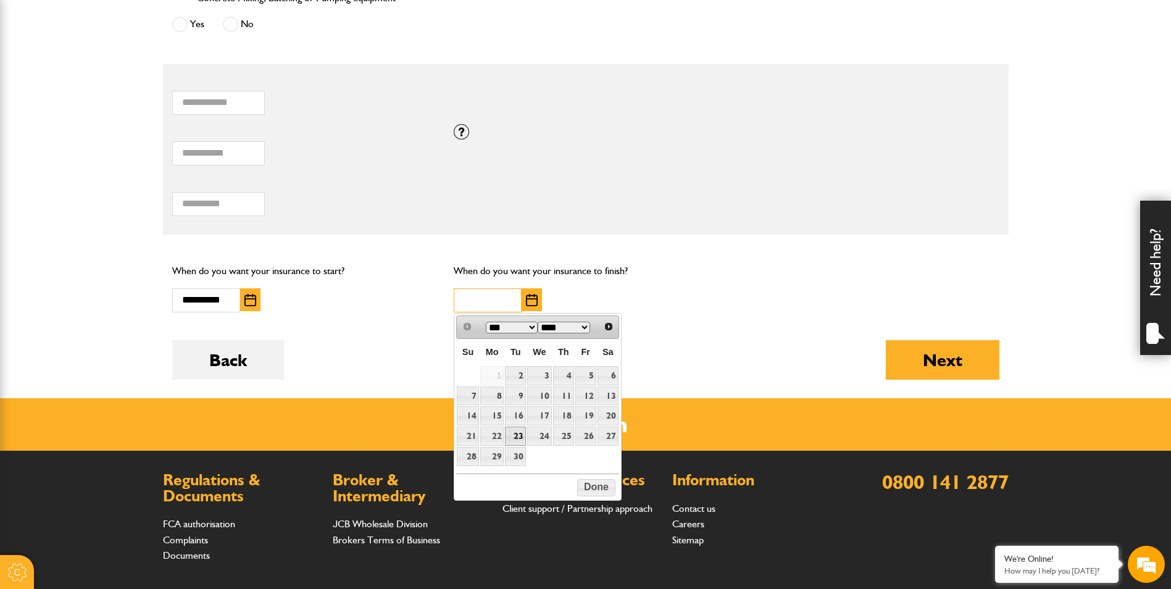  What do you see at coordinates (539, 396) in the screenshot?
I see `a: 10` at bounding box center [539, 396].